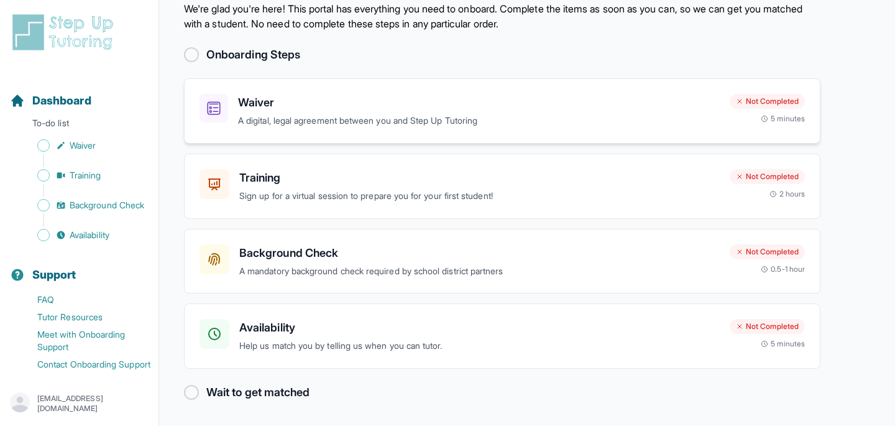 The width and height of the screenshot is (895, 426). Describe the element at coordinates (84, 341) in the screenshot. I see `a: Meet with Onboarding Support` at that location.